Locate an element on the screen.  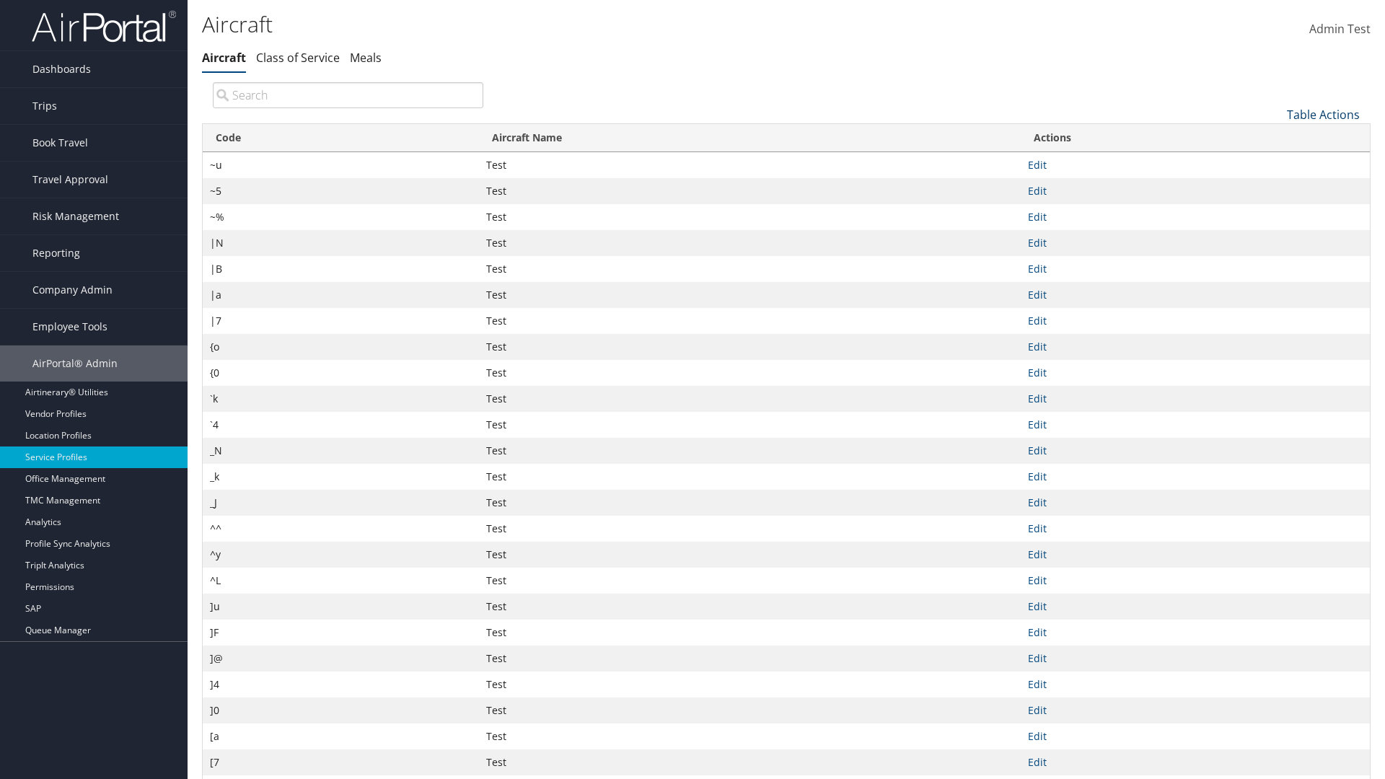
span: Book Travel is located at coordinates (60, 143).